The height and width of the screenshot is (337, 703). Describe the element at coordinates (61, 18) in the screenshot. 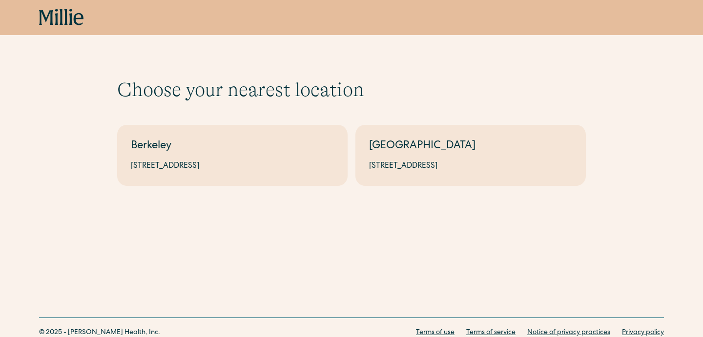

I see `a: home` at that location.